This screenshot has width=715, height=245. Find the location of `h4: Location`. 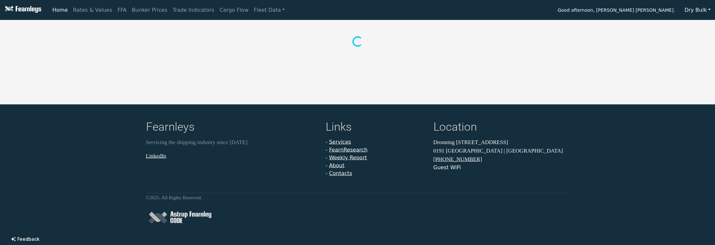

h4: Location is located at coordinates (502, 128).